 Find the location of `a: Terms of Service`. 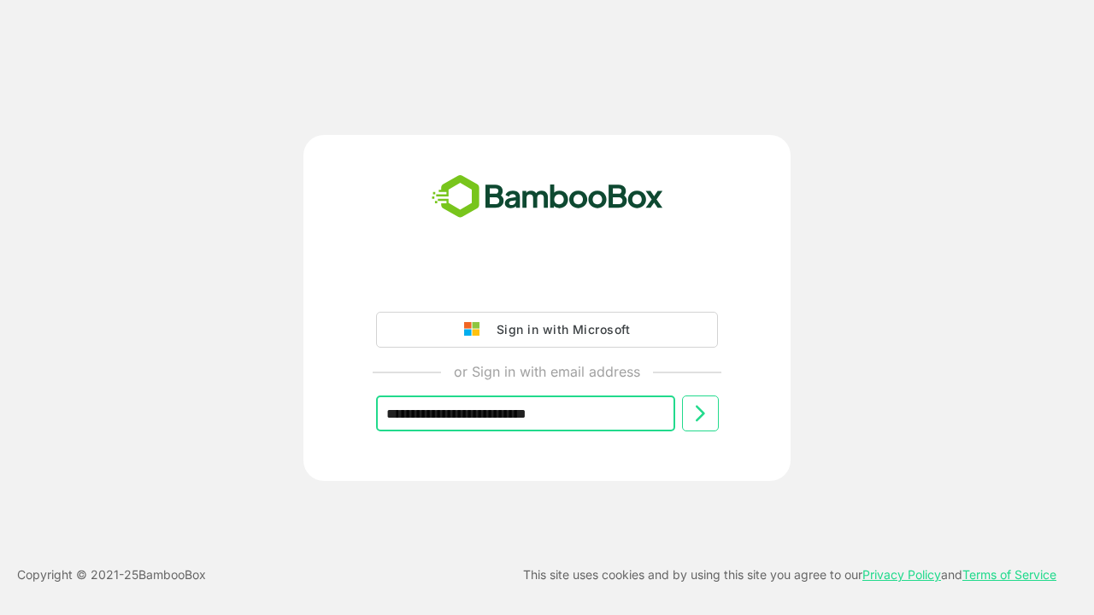

a: Terms of Service is located at coordinates (1009, 574).